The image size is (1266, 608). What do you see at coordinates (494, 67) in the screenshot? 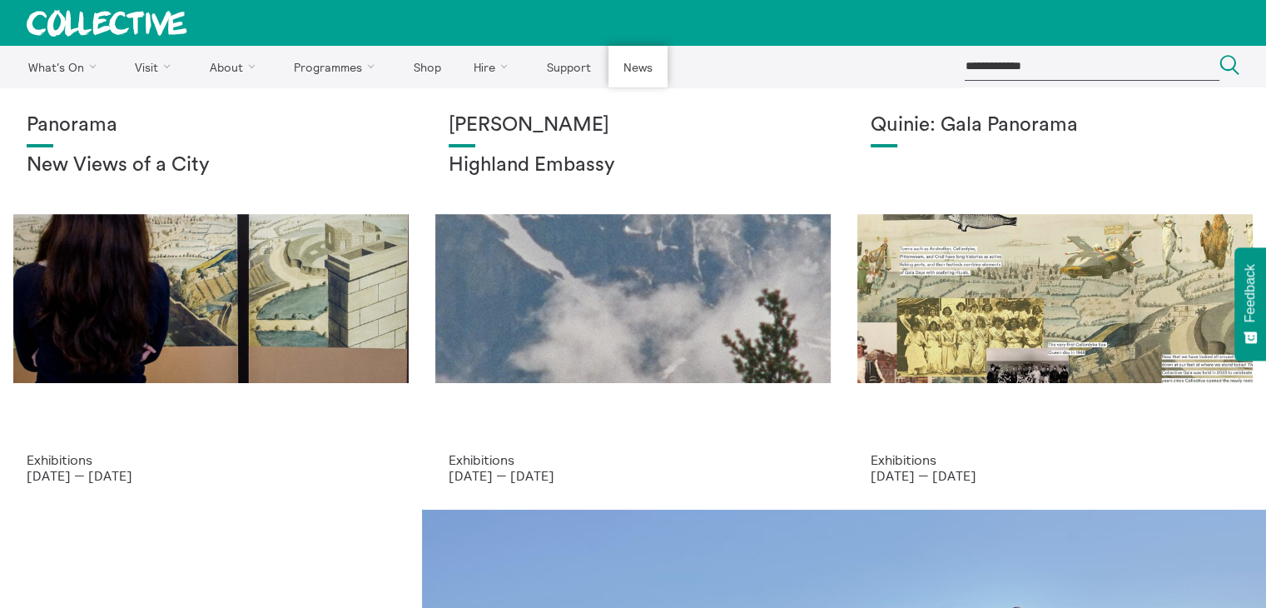
I see `a: Hire` at bounding box center [494, 67].